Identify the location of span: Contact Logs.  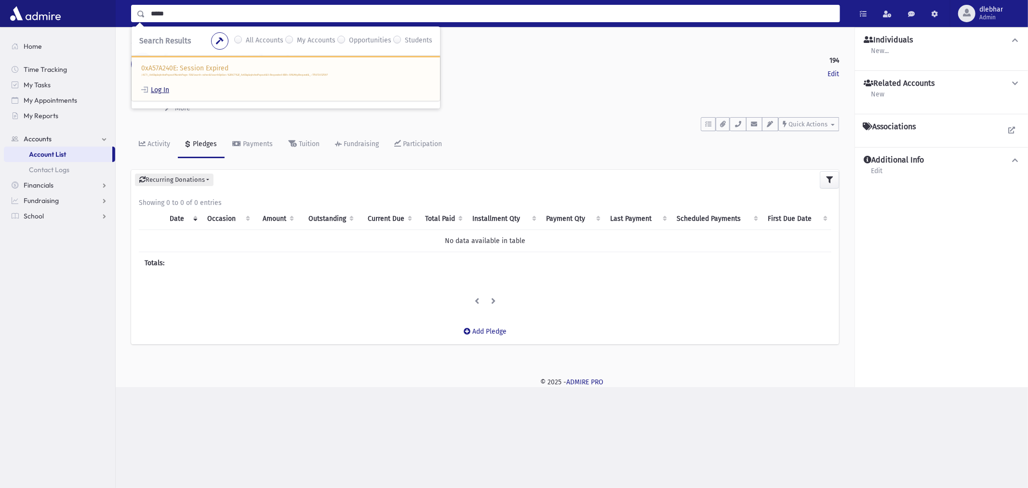
(49, 170).